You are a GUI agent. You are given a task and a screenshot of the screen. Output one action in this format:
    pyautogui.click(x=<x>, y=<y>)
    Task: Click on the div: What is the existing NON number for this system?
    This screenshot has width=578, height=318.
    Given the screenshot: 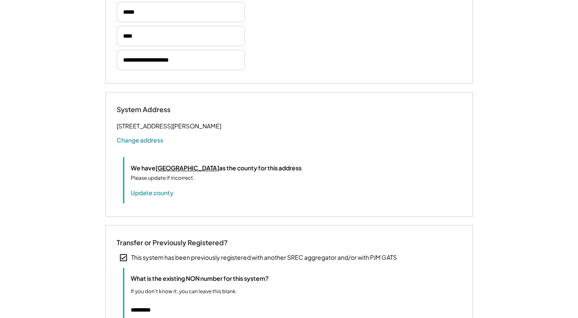 What is the action you would take?
    pyautogui.click(x=200, y=278)
    